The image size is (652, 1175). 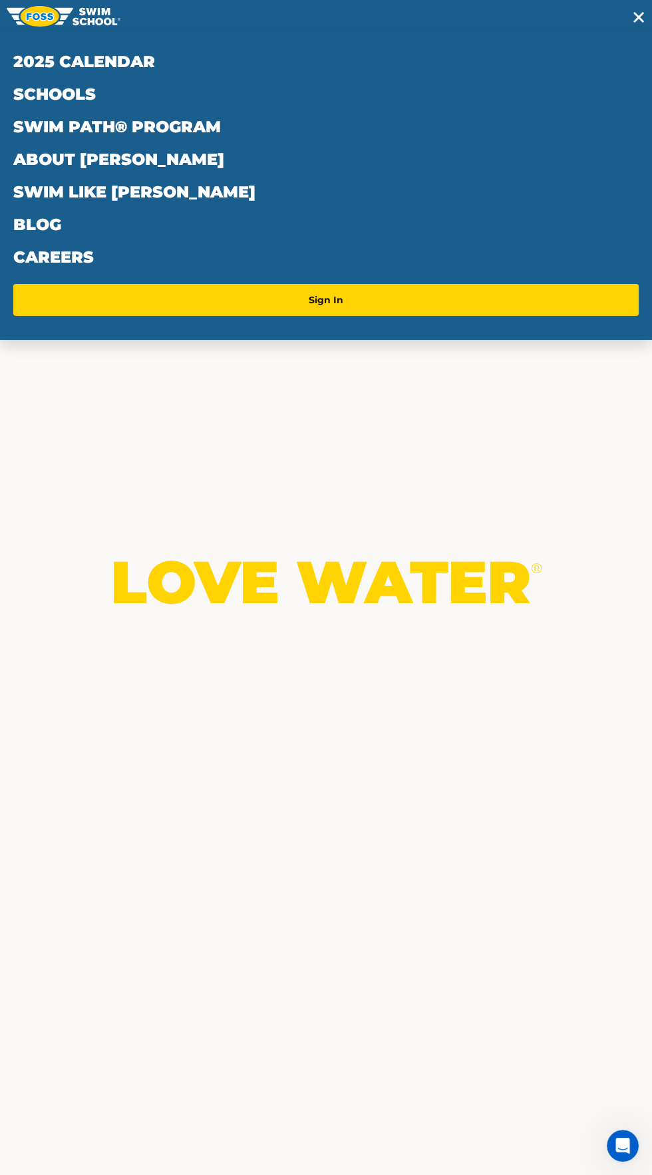 What do you see at coordinates (326, 61) in the screenshot?
I see `a: 2025 Calendar` at bounding box center [326, 61].